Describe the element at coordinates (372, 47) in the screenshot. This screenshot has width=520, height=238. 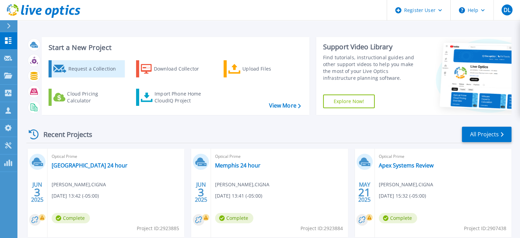
I see `div: Support Video Library` at that location.